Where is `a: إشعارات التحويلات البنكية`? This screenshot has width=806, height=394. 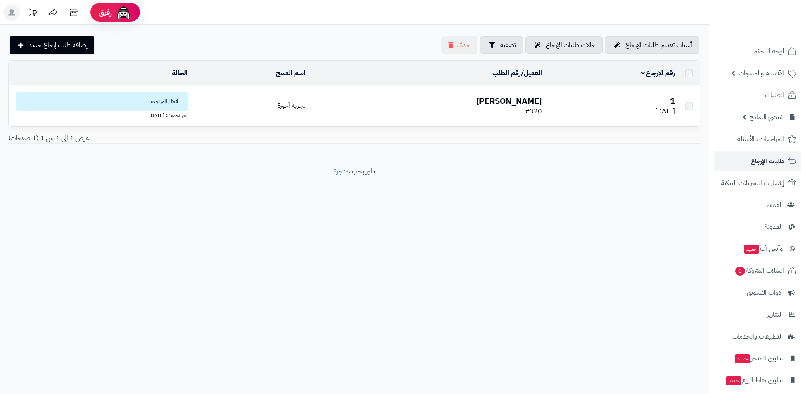
a: إشعارات التحويلات البنكية is located at coordinates (757, 183).